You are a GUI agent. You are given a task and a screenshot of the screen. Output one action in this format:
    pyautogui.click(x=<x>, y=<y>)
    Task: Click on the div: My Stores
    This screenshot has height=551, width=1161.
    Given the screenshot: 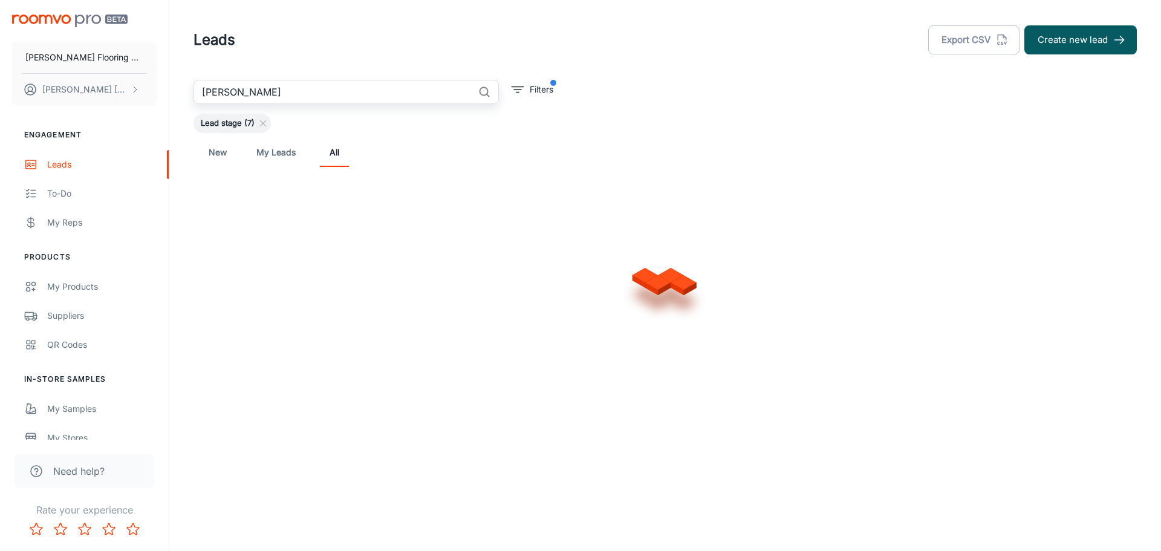 What is the action you would take?
    pyautogui.click(x=102, y=438)
    